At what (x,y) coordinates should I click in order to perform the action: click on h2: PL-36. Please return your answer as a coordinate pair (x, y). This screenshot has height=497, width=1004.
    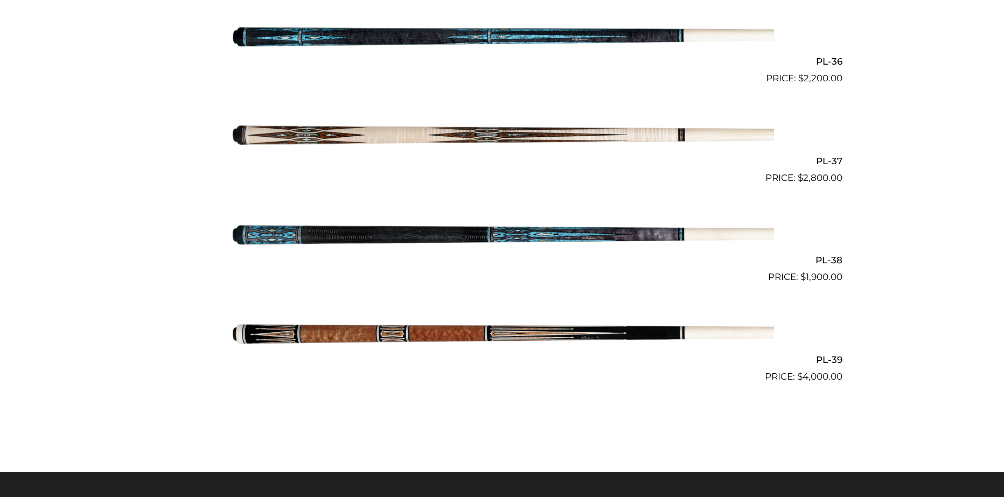
    Looking at the image, I should click on (502, 61).